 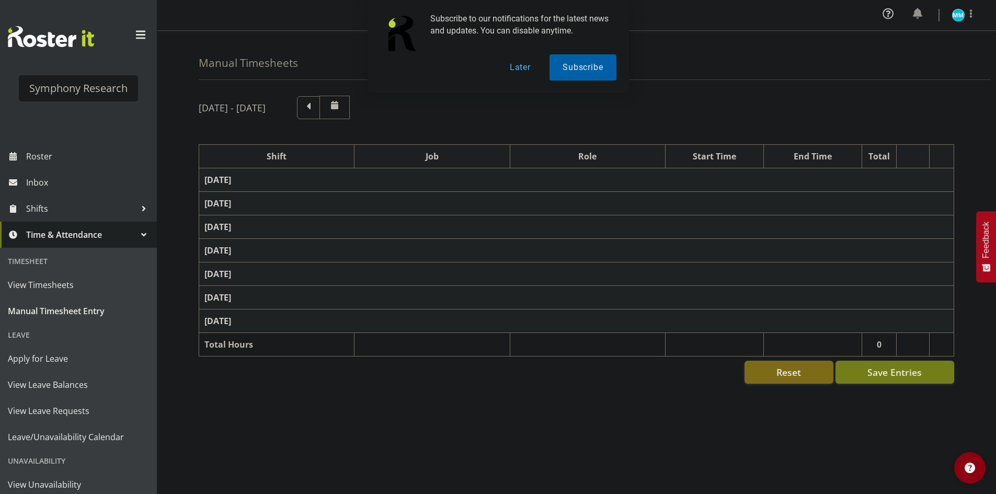 What do you see at coordinates (519, 25) in the screenshot?
I see `div: Subscribe to our notifications for the latest news and updates. You can disable anytime.` at bounding box center [519, 25].